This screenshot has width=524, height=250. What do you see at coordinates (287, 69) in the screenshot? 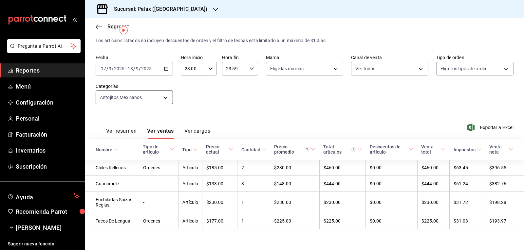
I see `span: Elige las marcas` at bounding box center [287, 69].